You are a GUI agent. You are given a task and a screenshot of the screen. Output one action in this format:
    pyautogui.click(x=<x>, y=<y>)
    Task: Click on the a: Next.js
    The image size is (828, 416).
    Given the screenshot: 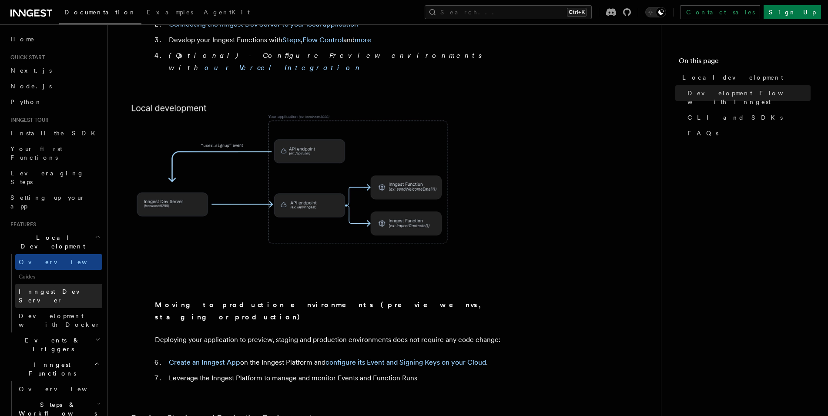 What is the action you would take?
    pyautogui.click(x=54, y=71)
    